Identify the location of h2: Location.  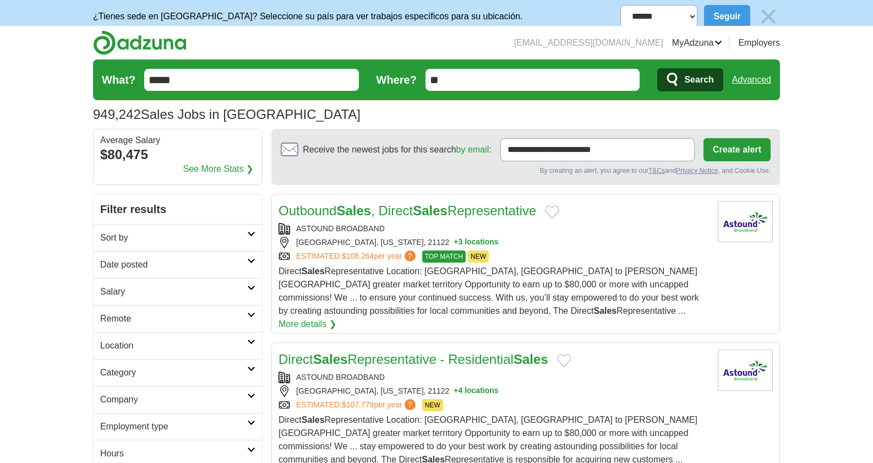
(173, 346).